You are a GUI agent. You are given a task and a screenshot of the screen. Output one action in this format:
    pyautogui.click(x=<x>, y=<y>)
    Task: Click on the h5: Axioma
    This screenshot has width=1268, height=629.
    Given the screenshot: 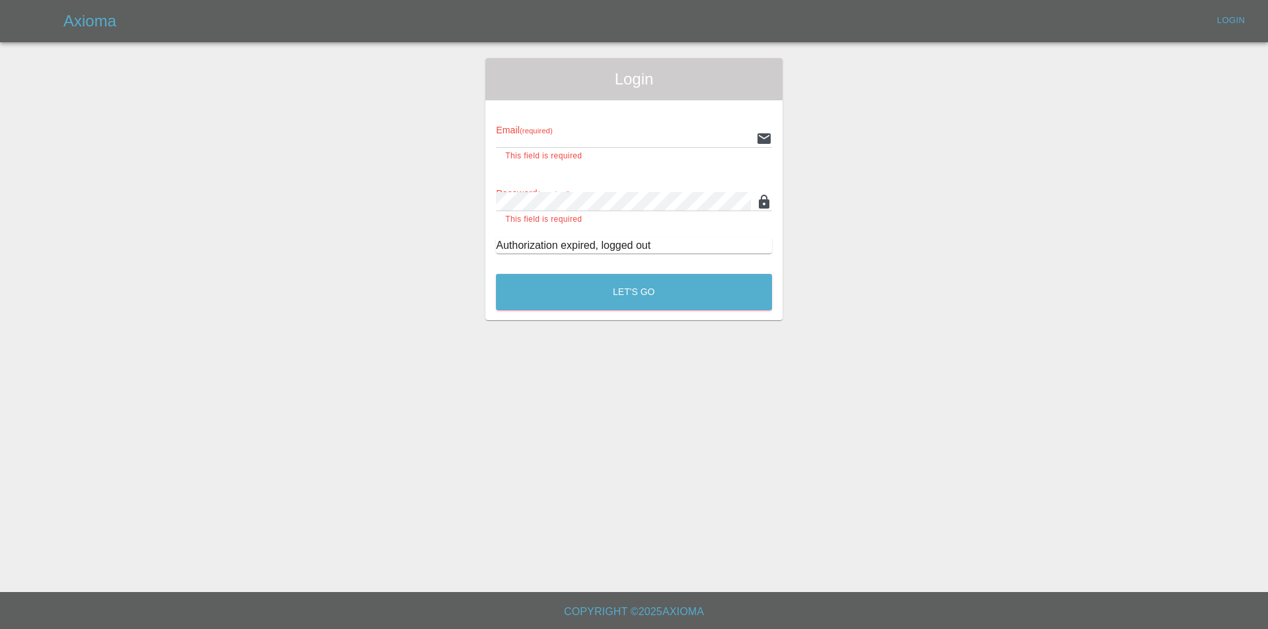 What is the action you would take?
    pyautogui.click(x=90, y=21)
    